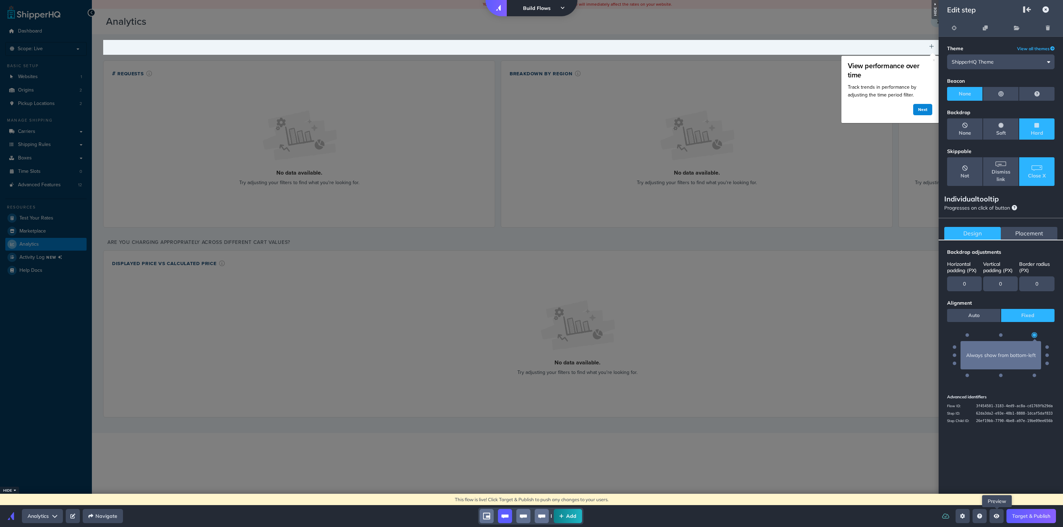 The image size is (1063, 527). I want to click on p: Track trends in performance by adjusting the time period filter., so click(890, 91).